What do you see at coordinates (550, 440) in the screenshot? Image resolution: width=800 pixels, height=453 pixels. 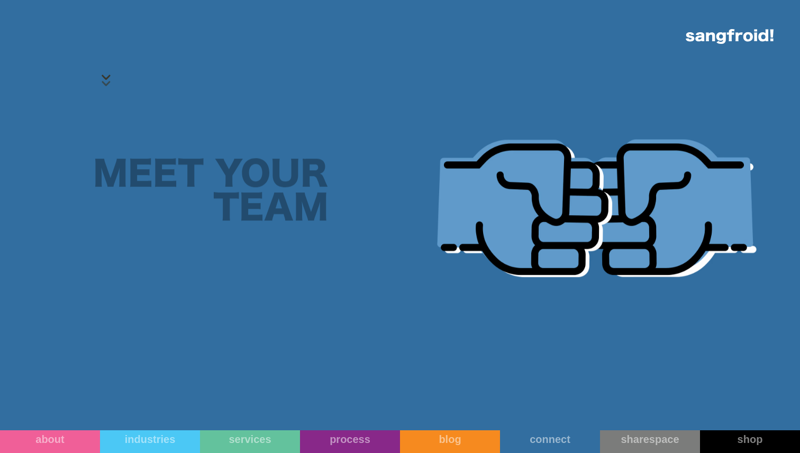 I see `div: connect` at bounding box center [550, 440].